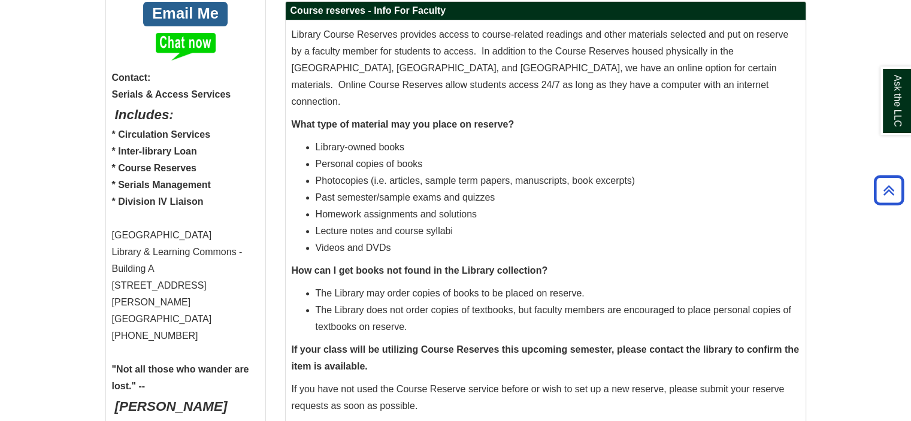 Image resolution: width=911 pixels, height=421 pixels. I want to click on strong: How can I get books not found in the Library collection?, so click(420, 270).